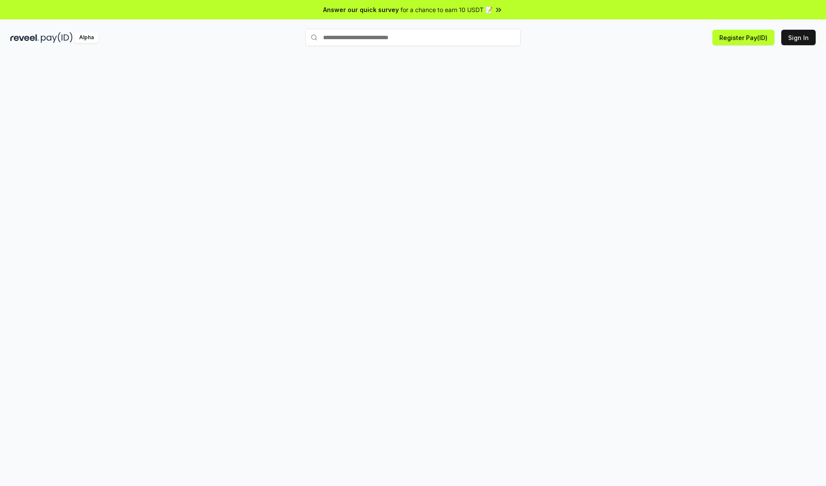 This screenshot has height=486, width=826. Describe the element at coordinates (361, 9) in the screenshot. I see `span: Answer our quick survey` at that location.